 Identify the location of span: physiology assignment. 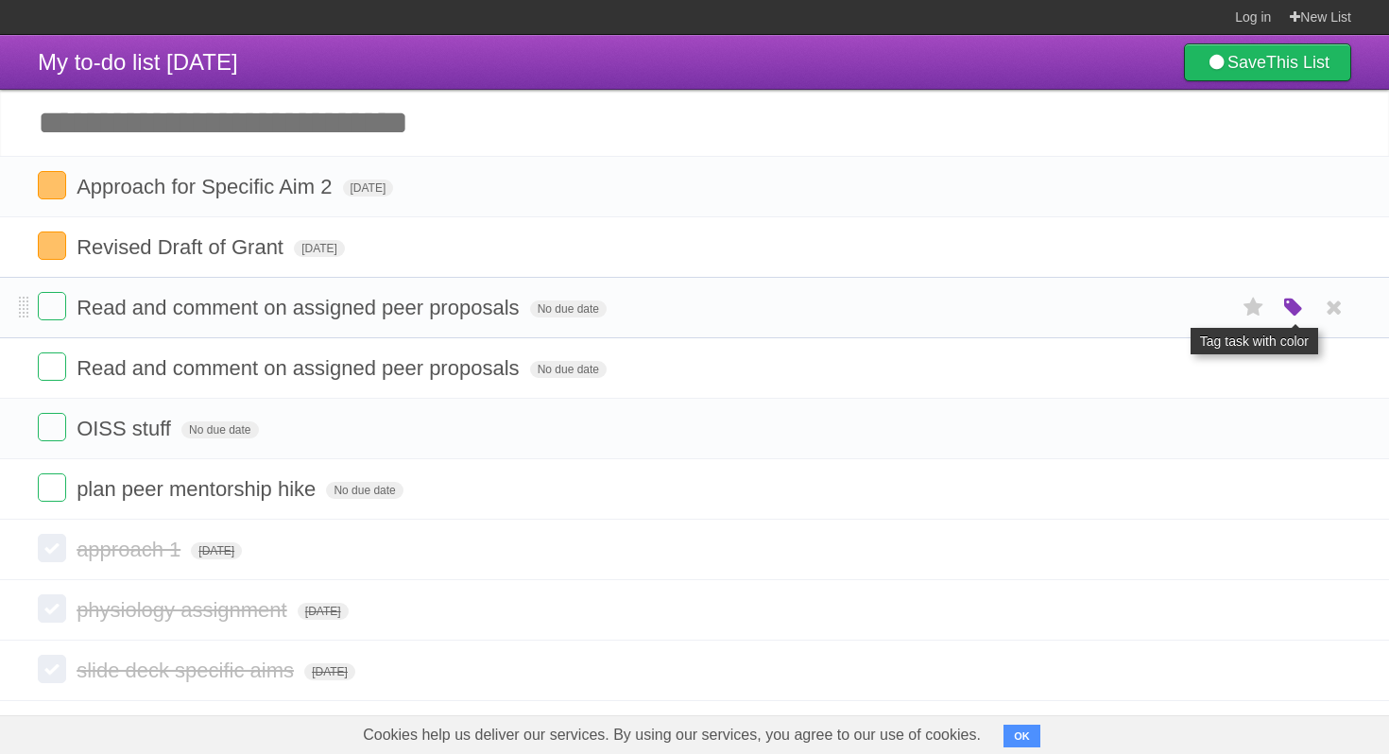
(184, 609).